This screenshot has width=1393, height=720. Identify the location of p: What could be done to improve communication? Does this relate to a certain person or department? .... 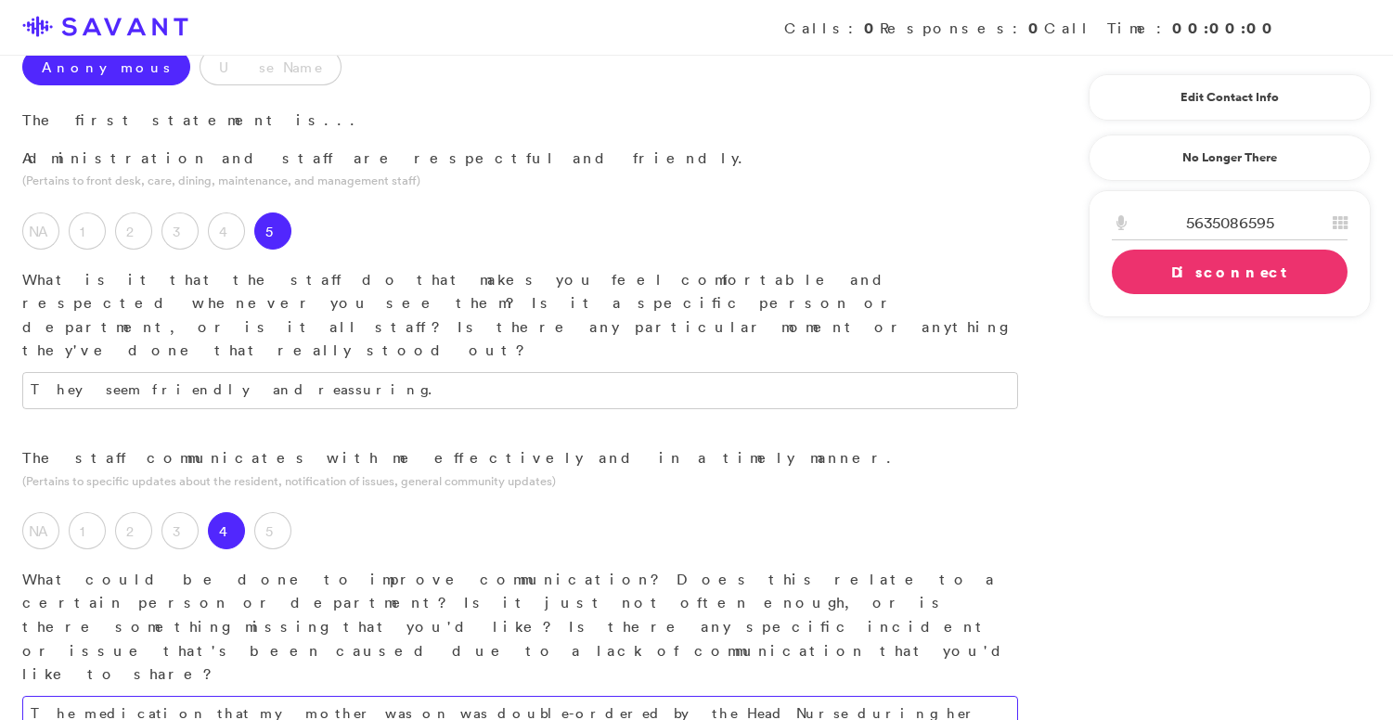
(520, 627).